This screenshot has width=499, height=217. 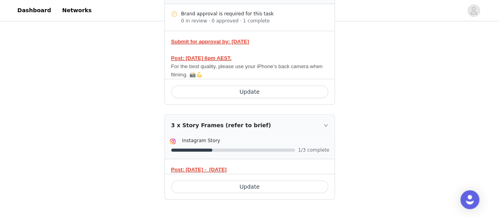 I want to click on div: icon: right3 x Story Frames (refer to brief), so click(x=250, y=126).